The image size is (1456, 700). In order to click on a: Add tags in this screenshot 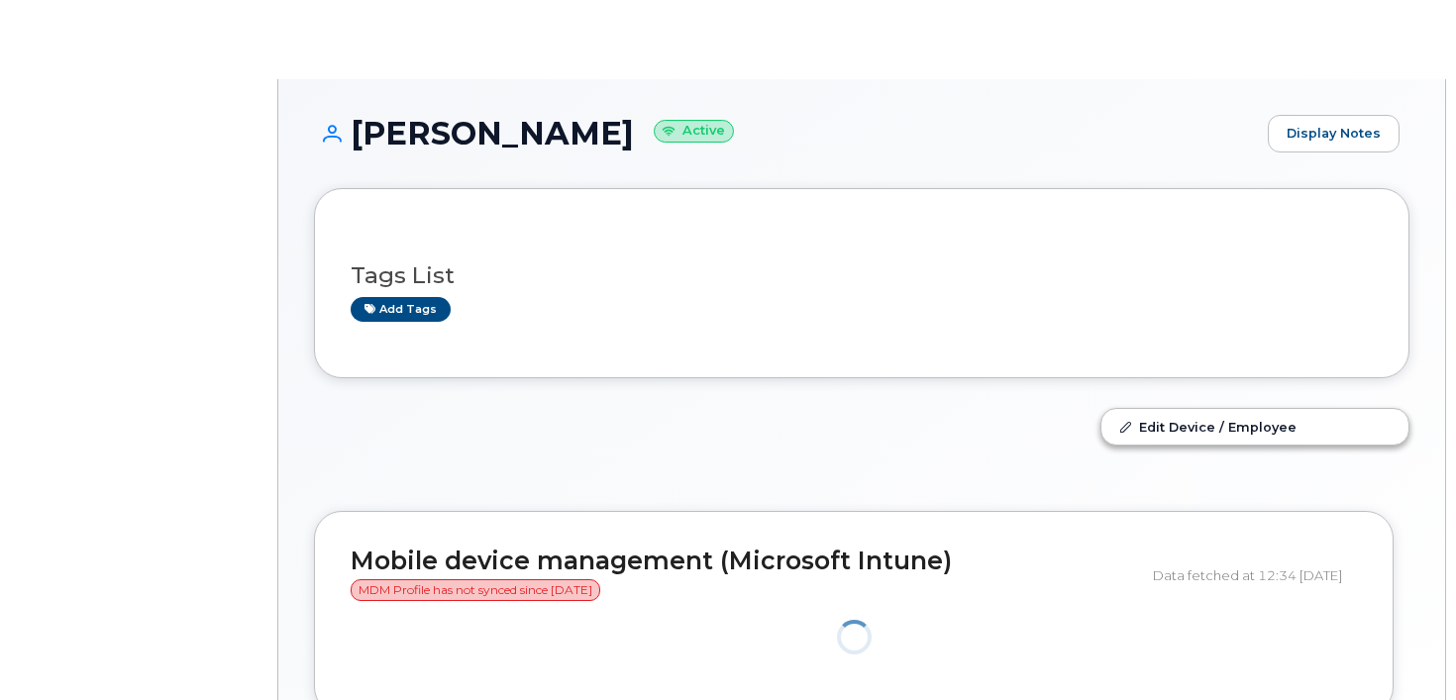, I will do `click(400, 309)`.